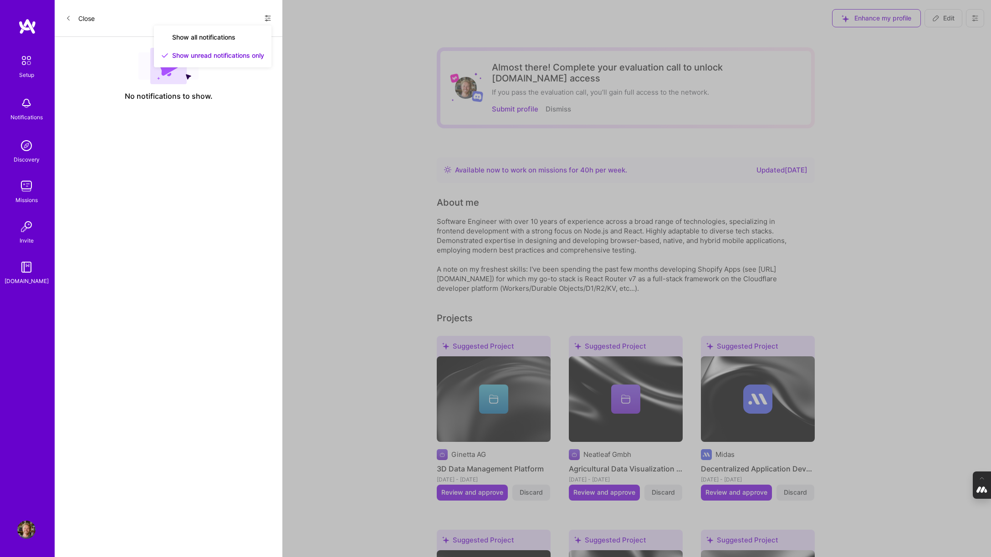  Describe the element at coordinates (26, 227) in the screenshot. I see `img: Invite` at that location.